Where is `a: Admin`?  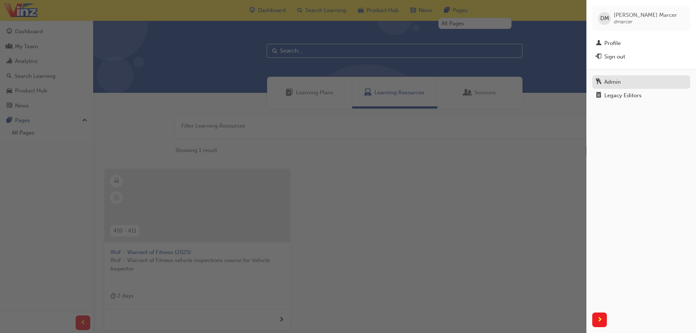 a: Admin is located at coordinates (641, 82).